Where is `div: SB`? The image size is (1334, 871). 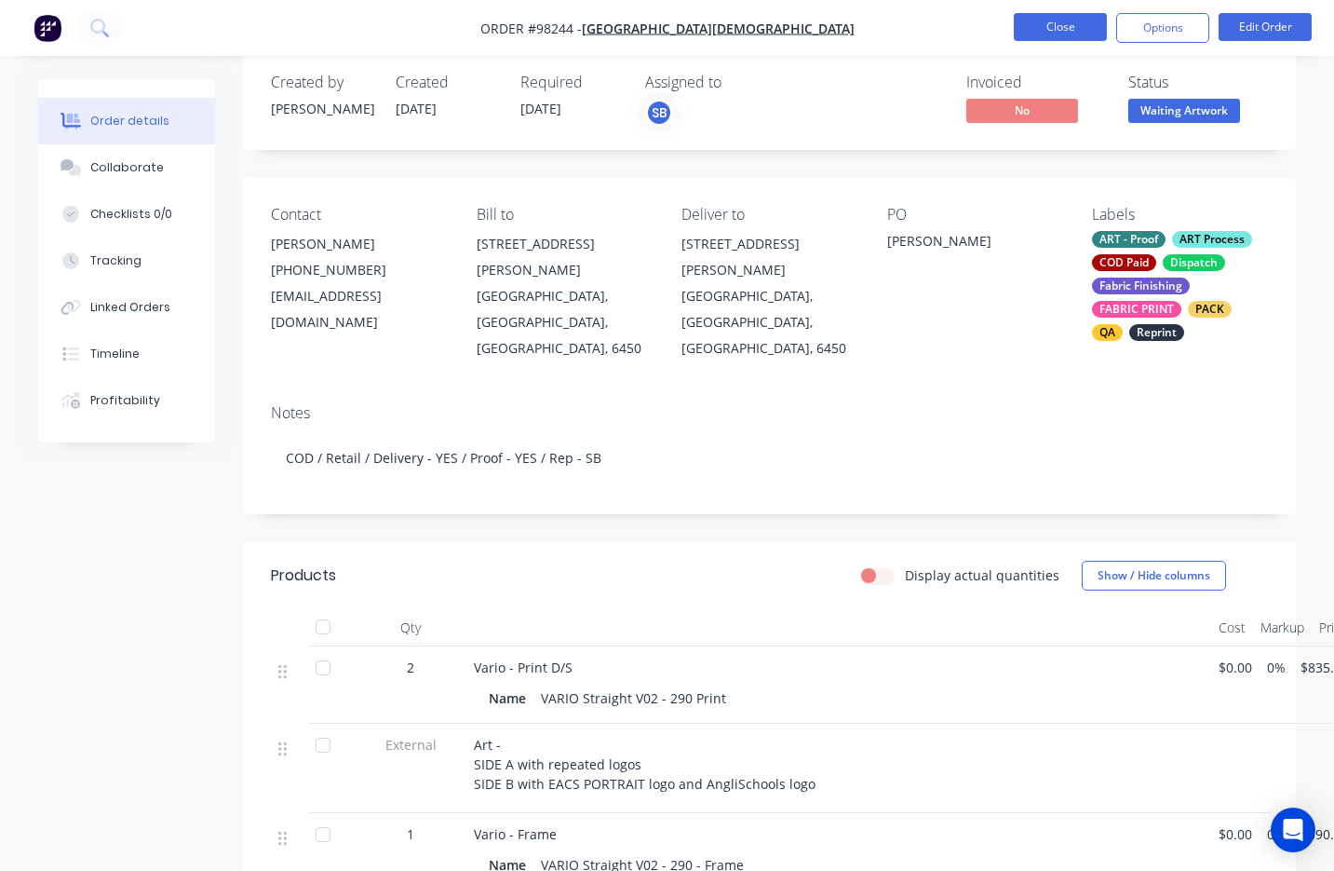
div: SB is located at coordinates (659, 113).